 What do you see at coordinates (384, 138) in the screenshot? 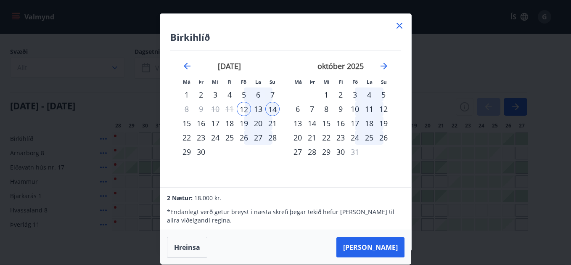
I see `td: Choose sunnudagur, 26. október 2025 as your check-in date. It’s available.` at bounding box center [384, 138].